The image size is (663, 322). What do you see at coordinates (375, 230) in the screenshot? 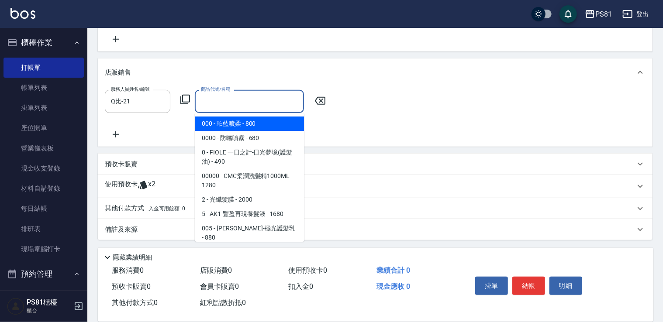
I see `div: 備註及來源` at bounding box center [375, 230].